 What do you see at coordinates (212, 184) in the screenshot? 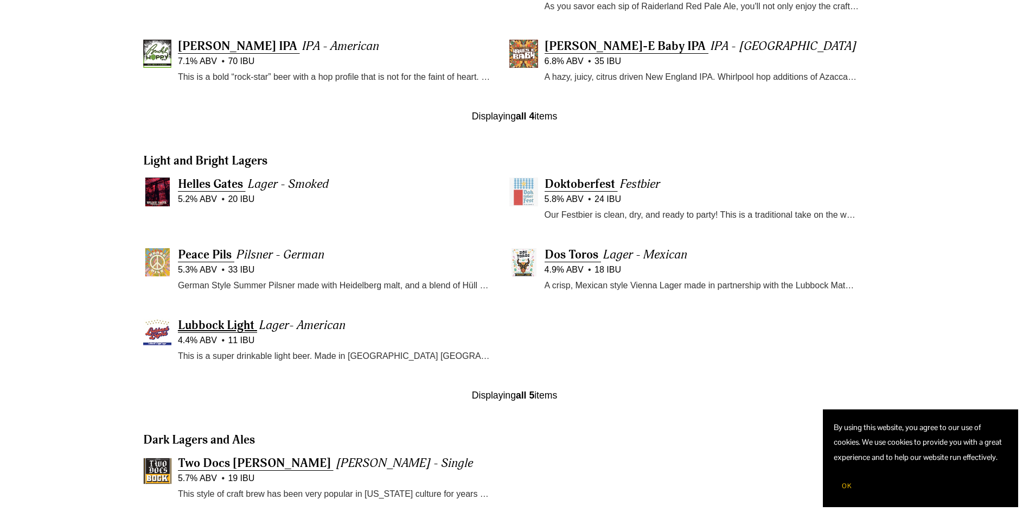
I see `a: Helles Gates` at bounding box center [212, 184].